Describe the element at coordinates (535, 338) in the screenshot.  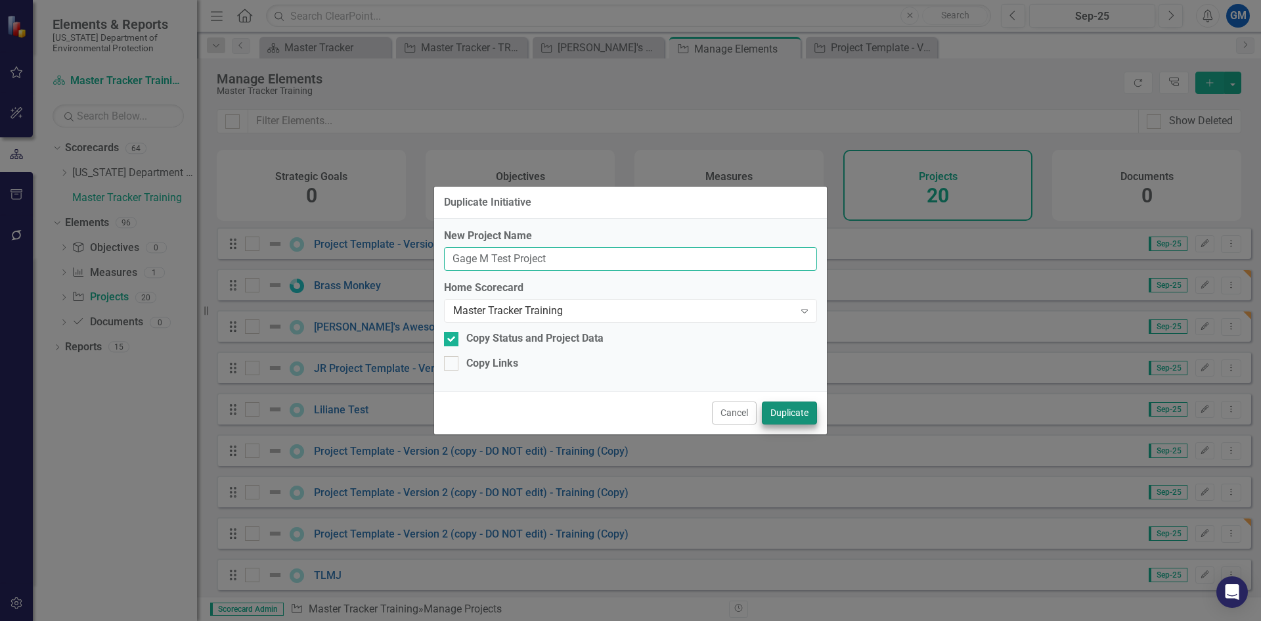
I see `div: Copy Status and Project Data` at that location.